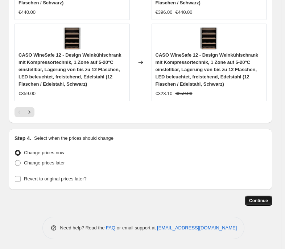  Describe the element at coordinates (164, 94) in the screenshot. I see `div: €323.10` at that location.